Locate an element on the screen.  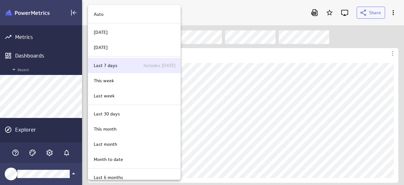
p: Last 30 days is located at coordinates (107, 114).